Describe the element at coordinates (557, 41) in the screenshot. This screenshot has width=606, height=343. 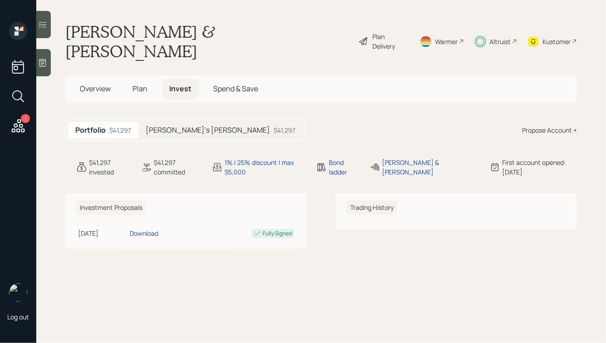
I see `div: Kustomer` at that location.